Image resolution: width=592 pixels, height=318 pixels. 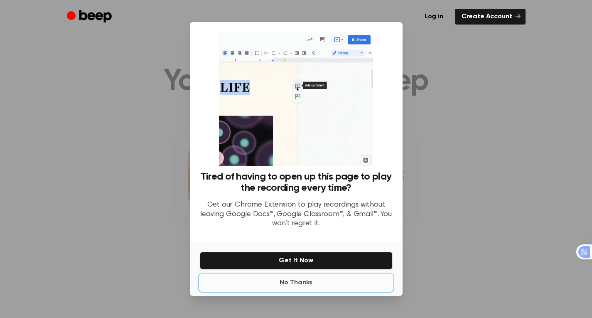 What do you see at coordinates (296, 261) in the screenshot?
I see `button: Get It Now` at bounding box center [296, 261].